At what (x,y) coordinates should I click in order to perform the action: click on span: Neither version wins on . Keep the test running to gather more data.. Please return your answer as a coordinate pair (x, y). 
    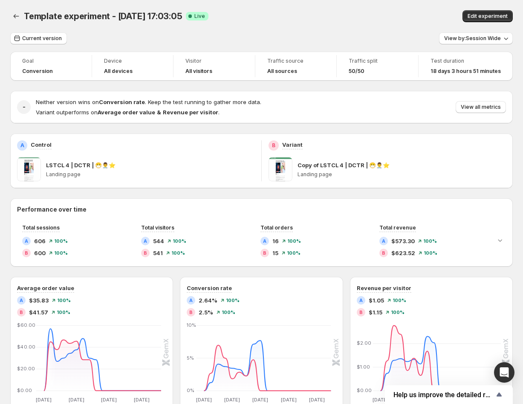
    Looking at the image, I should click on (148, 102).